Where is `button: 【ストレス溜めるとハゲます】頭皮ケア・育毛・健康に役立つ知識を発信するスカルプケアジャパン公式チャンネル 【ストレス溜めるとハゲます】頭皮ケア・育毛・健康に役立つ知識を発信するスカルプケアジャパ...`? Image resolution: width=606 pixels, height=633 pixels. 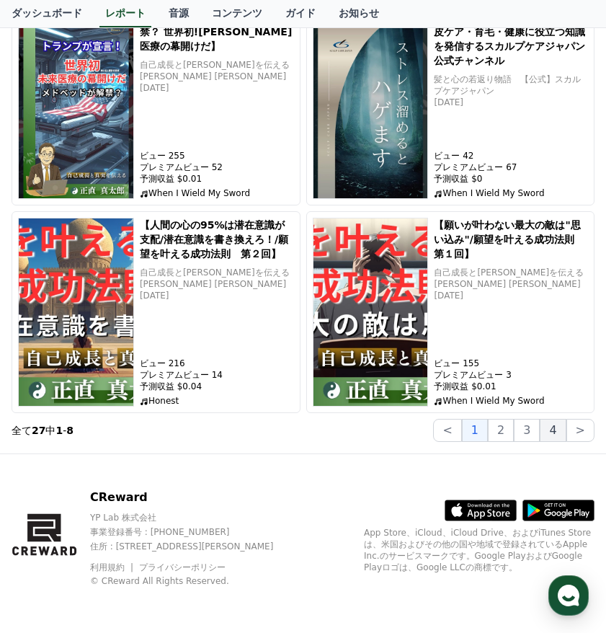
button: 【ストレス溜めるとハゲます】頭皮ケア・育毛・健康に役立つ知識を発信するスカルプケアジャパン公式チャンネル 【ストレス溜めるとハゲます】頭皮ケア・育毛・健康に役立つ知識を発信するスカルプケアジャパ... is located at coordinates (450, 104).